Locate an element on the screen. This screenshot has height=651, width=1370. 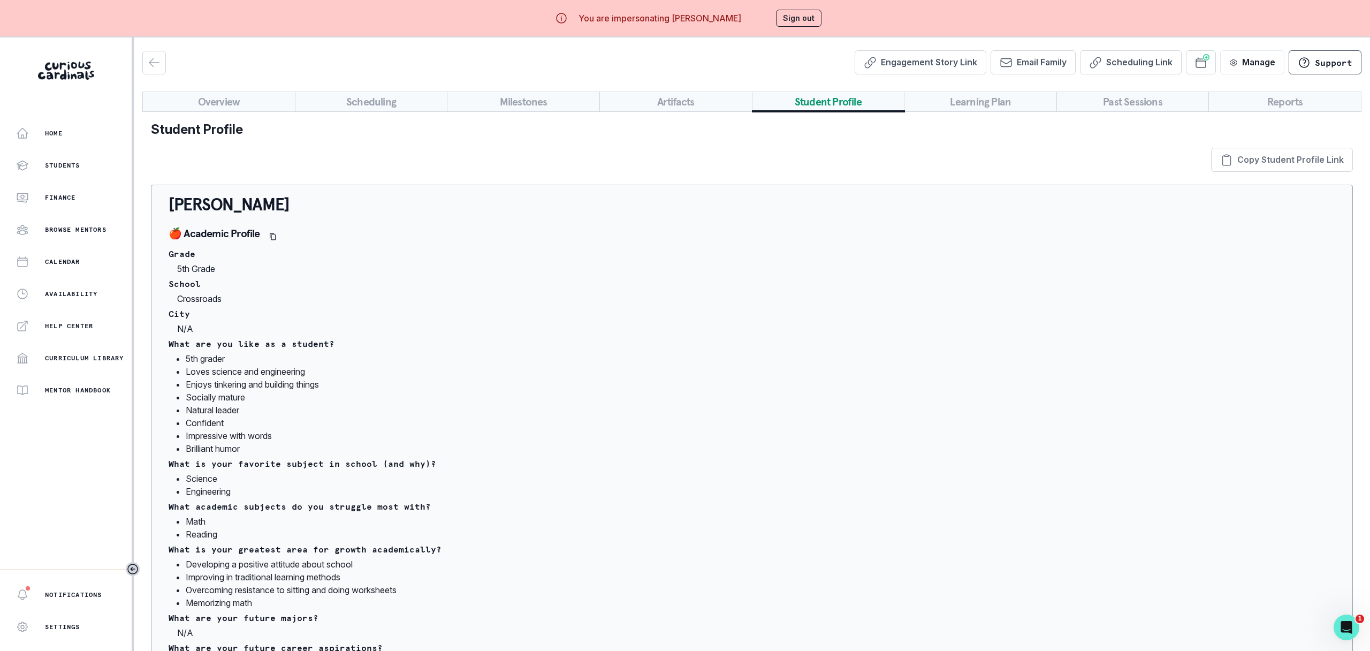
button: Student Profile is located at coordinates (829, 102).